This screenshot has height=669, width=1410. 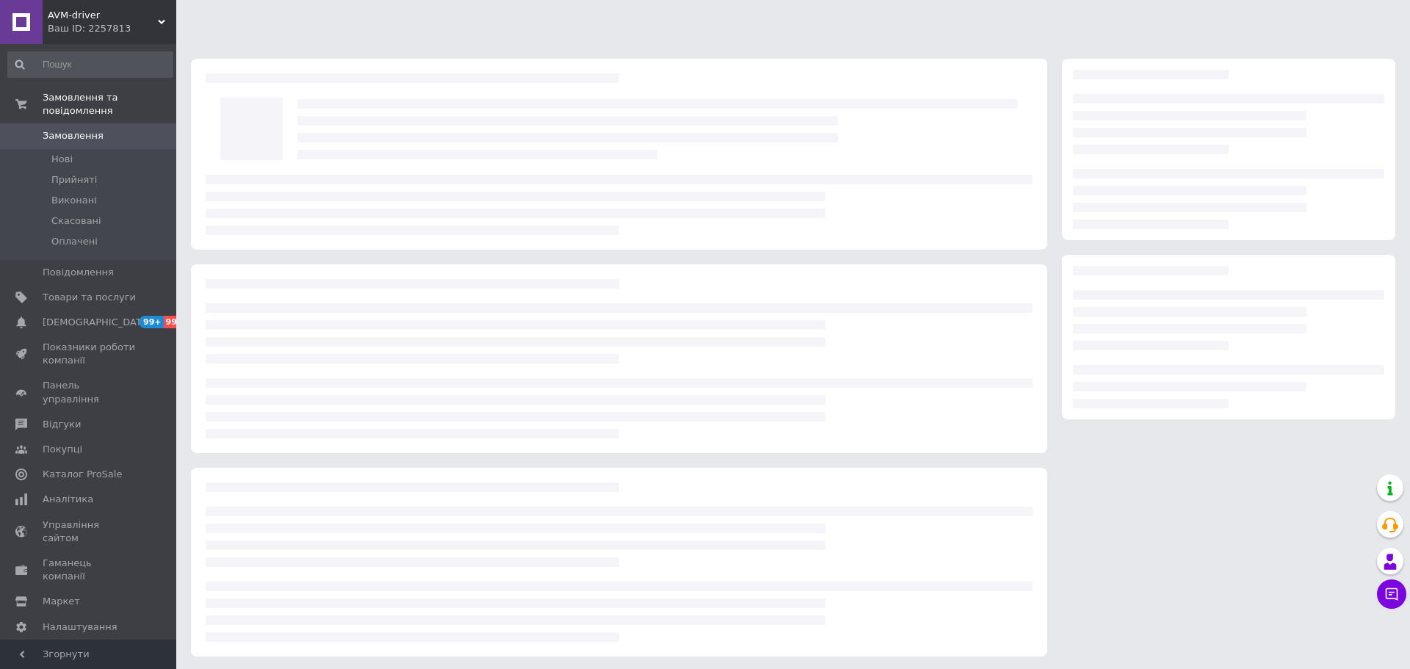 I want to click on span: Оплачені, so click(x=74, y=242).